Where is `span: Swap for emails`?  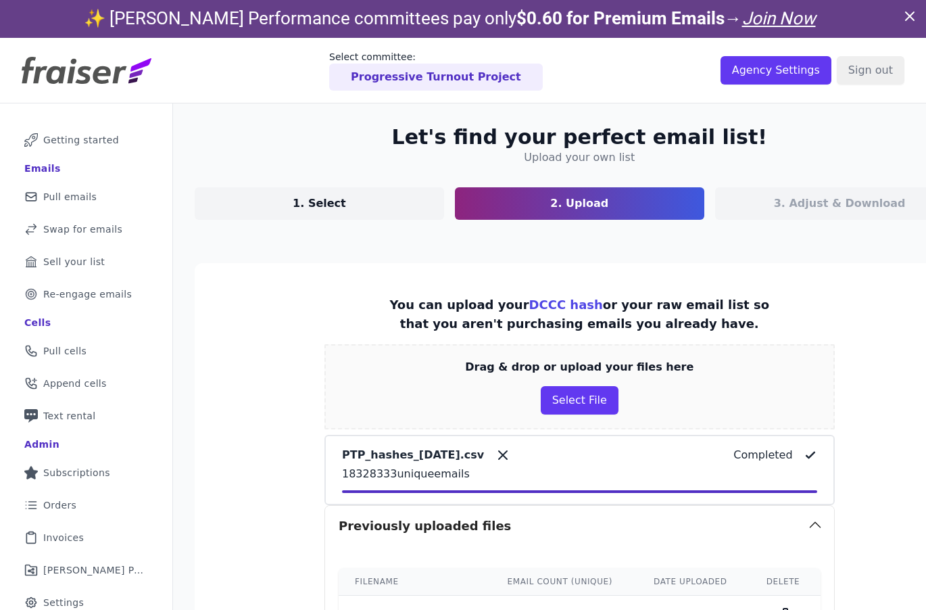
span: Swap for emails is located at coordinates (82, 229).